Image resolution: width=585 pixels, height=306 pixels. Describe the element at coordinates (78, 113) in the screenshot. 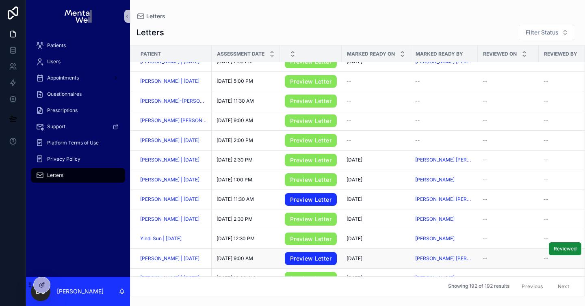

I see `div: scrollable content` at that location.